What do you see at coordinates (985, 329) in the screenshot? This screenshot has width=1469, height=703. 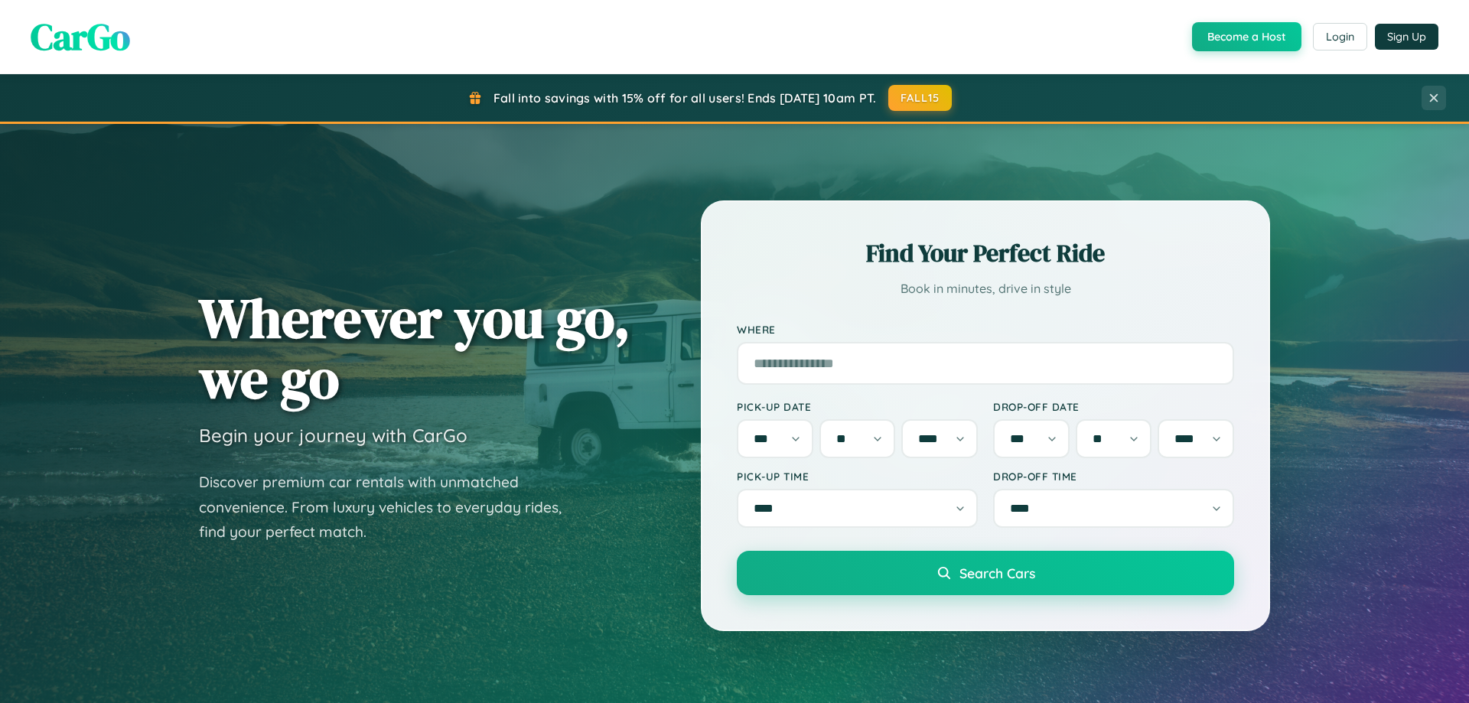 I see `label: Where` at bounding box center [985, 329].